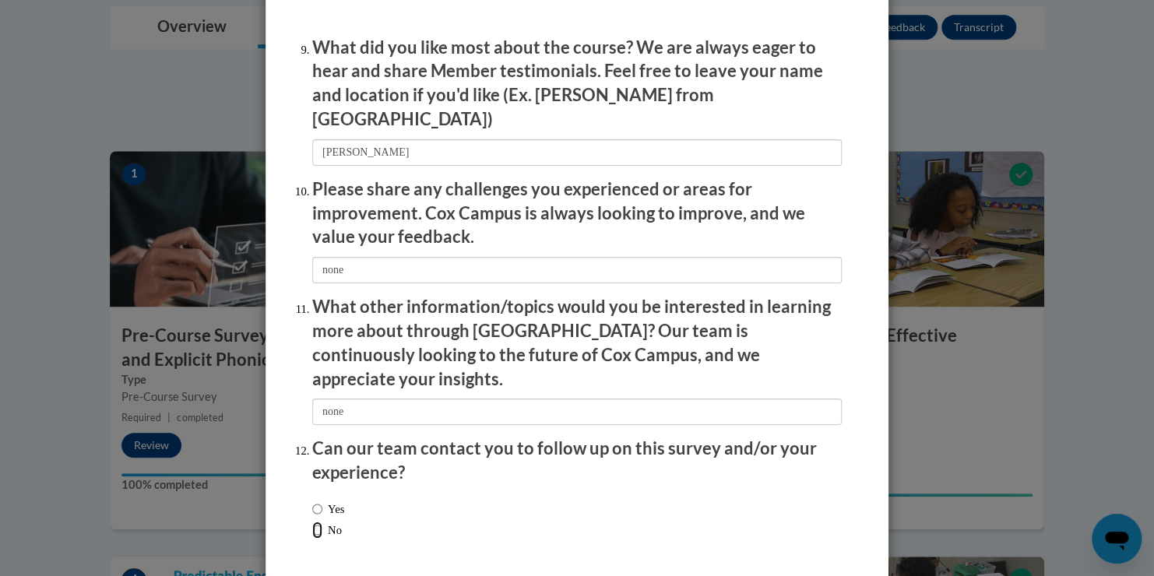 The image size is (1154, 576). Describe the element at coordinates (577, 83) in the screenshot. I see `p: What did you like most about the course? We are always eager to hear and share Member testimonial...` at that location.